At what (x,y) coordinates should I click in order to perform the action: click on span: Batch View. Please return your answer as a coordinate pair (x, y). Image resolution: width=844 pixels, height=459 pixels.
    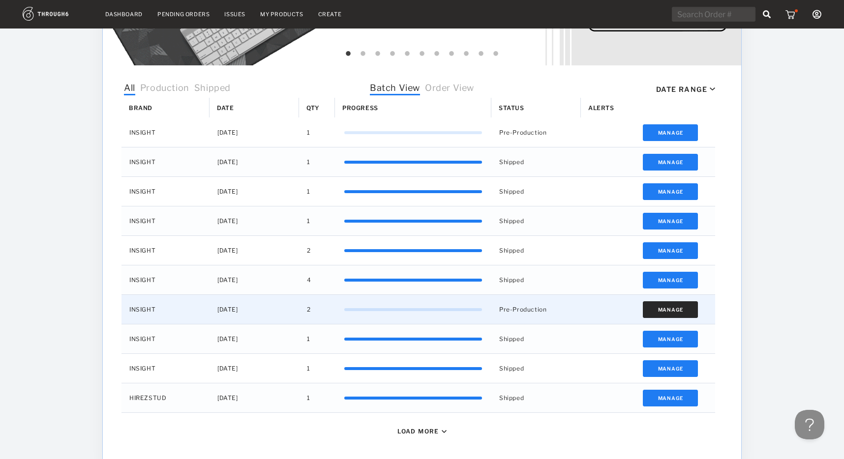
    Looking at the image, I should click on (395, 89).